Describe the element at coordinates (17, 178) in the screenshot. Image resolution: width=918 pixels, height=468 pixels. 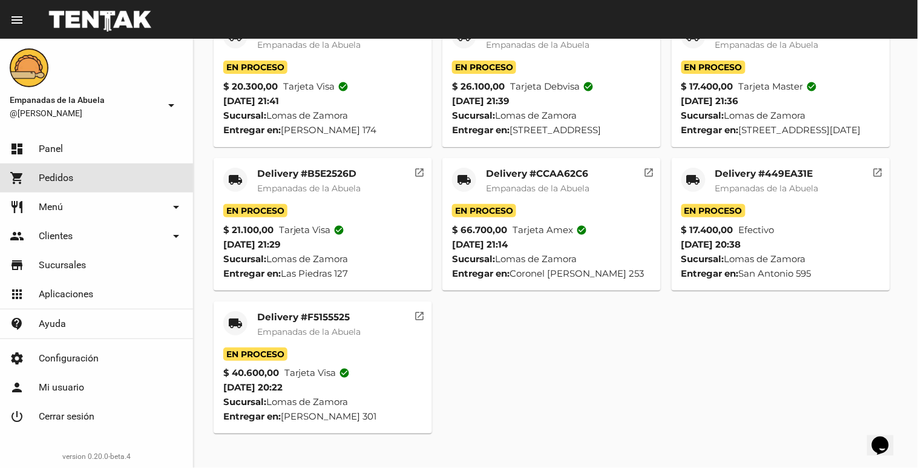
I see `mat-icon: shopping_cart` at that location.